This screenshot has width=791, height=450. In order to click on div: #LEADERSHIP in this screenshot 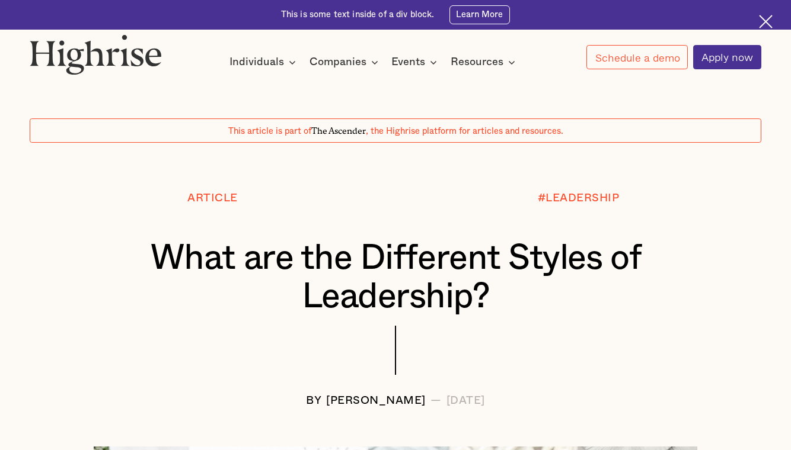, I will do `click(578, 199)`.